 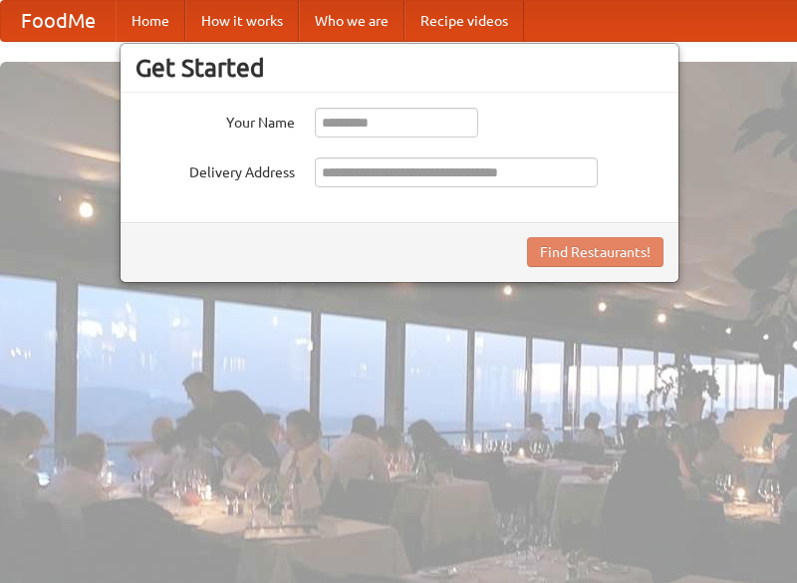 What do you see at coordinates (58, 21) in the screenshot?
I see `a: FoodMe` at bounding box center [58, 21].